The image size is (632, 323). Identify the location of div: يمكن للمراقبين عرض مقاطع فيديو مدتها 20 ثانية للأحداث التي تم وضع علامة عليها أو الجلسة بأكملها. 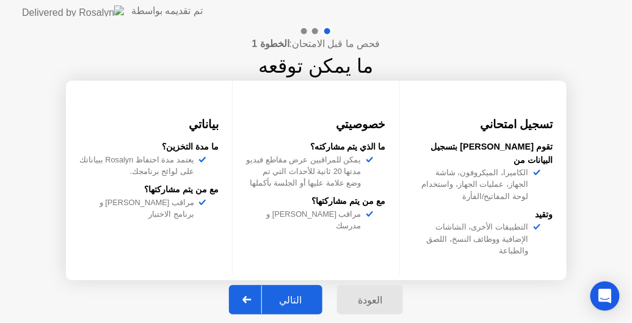
(306, 172).